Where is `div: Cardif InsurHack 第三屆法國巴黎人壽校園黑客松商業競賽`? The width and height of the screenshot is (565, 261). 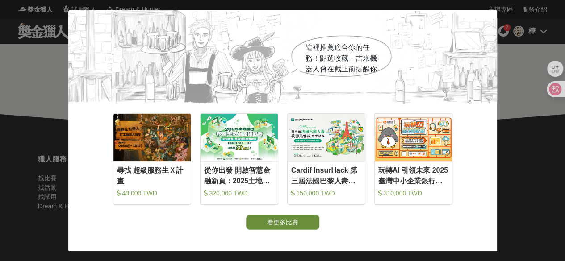
div: Cardif InsurHack 第三屆法國巴黎人壽校園黑客松商業競賽 is located at coordinates (326, 175).